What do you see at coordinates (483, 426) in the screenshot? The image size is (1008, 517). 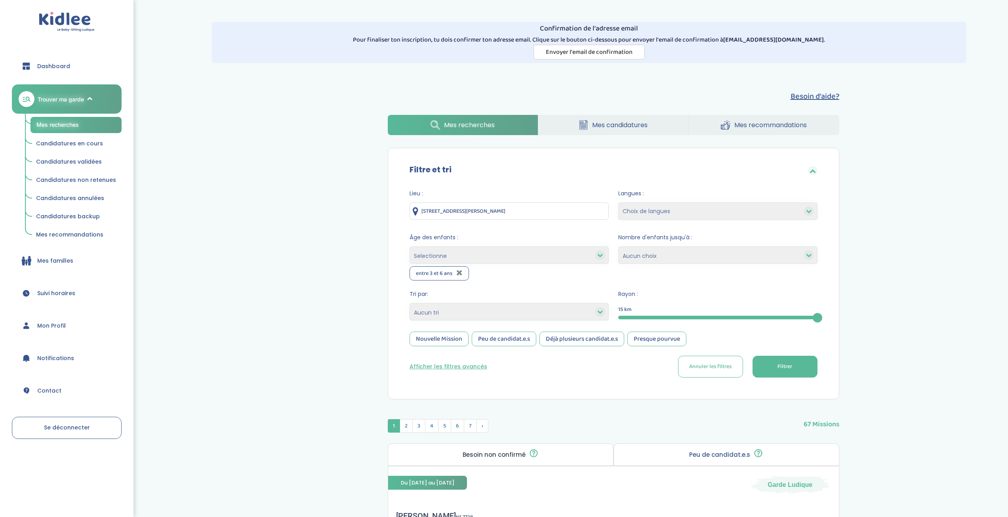 I see `span: Suivant »` at bounding box center [483, 426].